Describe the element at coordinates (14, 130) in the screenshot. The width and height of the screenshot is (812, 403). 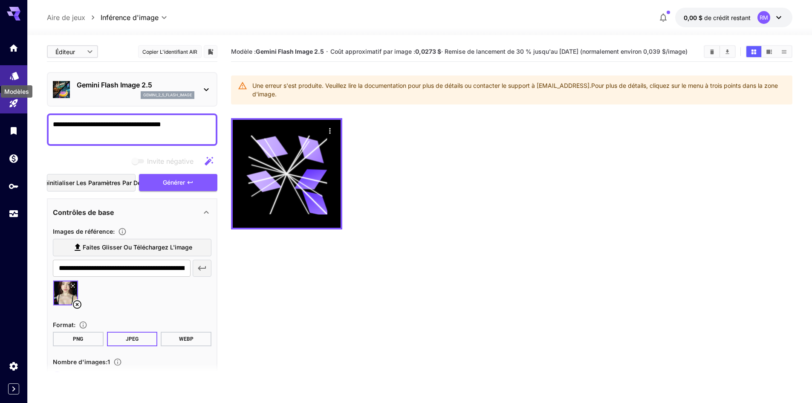
I see `div: Bibliothèque` at that location.